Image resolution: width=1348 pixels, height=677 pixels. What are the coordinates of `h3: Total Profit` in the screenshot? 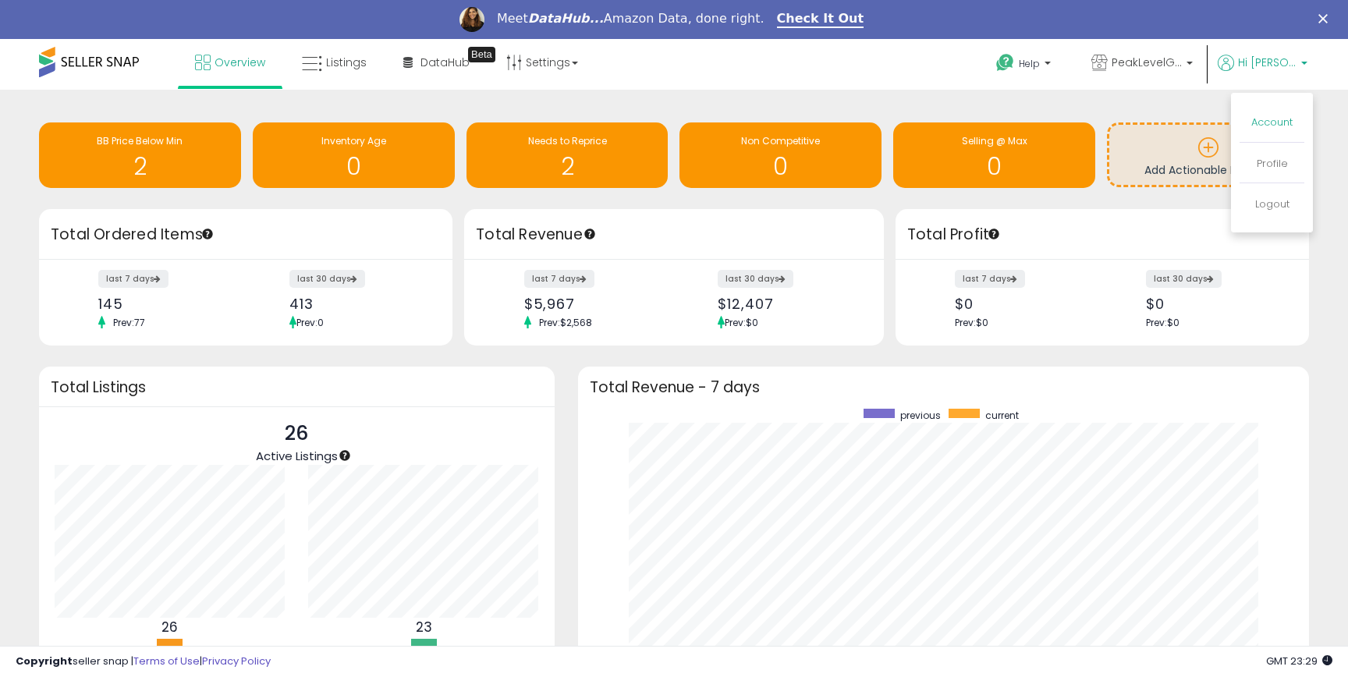 It's located at (1102, 235).